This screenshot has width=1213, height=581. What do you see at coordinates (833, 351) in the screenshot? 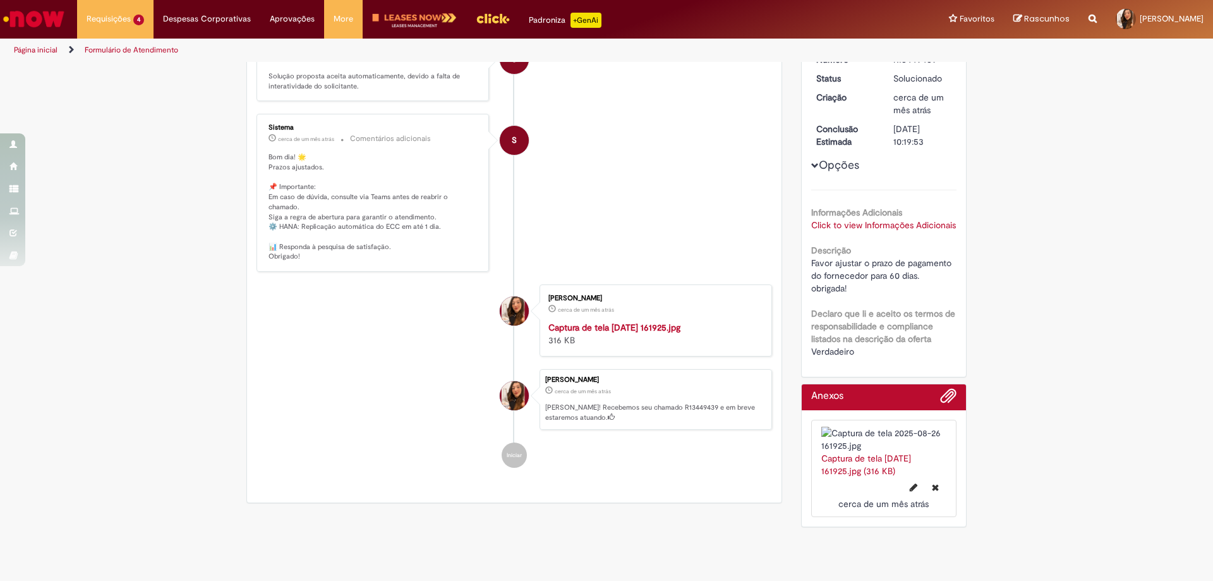
I see `span: Verdadeiro` at bounding box center [833, 351].